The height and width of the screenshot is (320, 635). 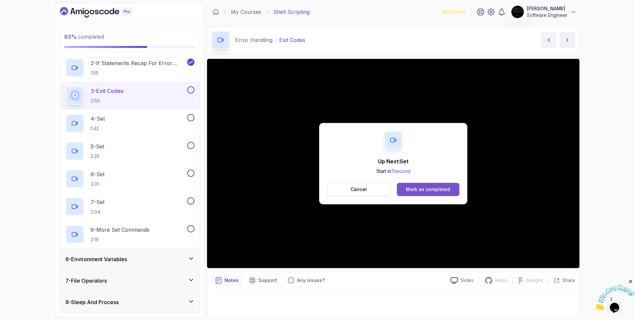 What do you see at coordinates (358, 189) in the screenshot?
I see `button: Cancel` at bounding box center [358, 189].